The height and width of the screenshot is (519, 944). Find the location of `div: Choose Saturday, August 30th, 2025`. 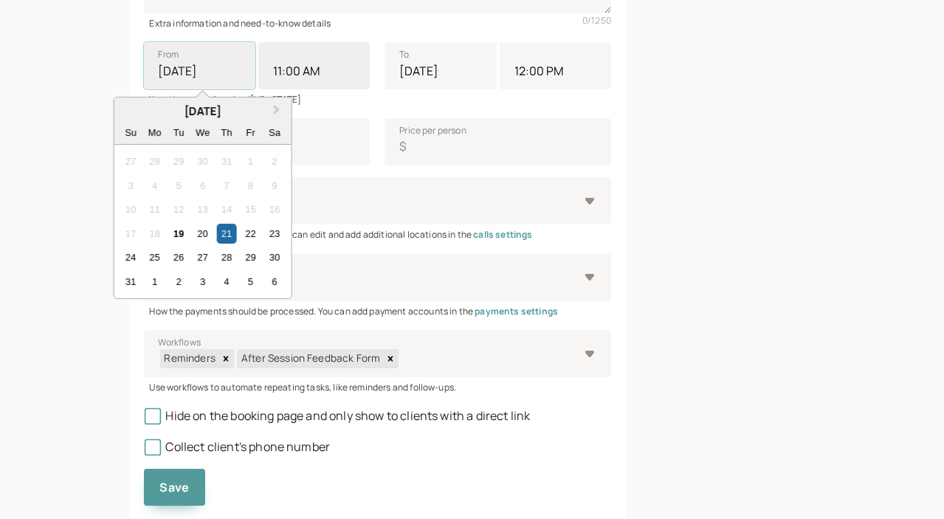

div: Choose Saturday, August 30th, 2025 is located at coordinates (274, 258).